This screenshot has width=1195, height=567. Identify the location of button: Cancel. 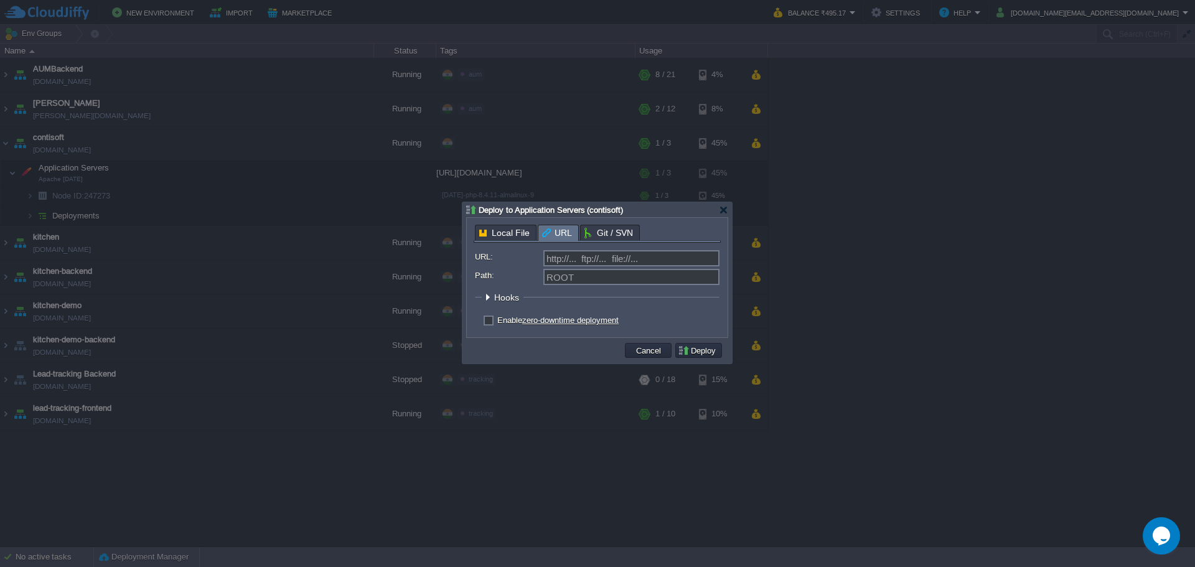
(649, 350).